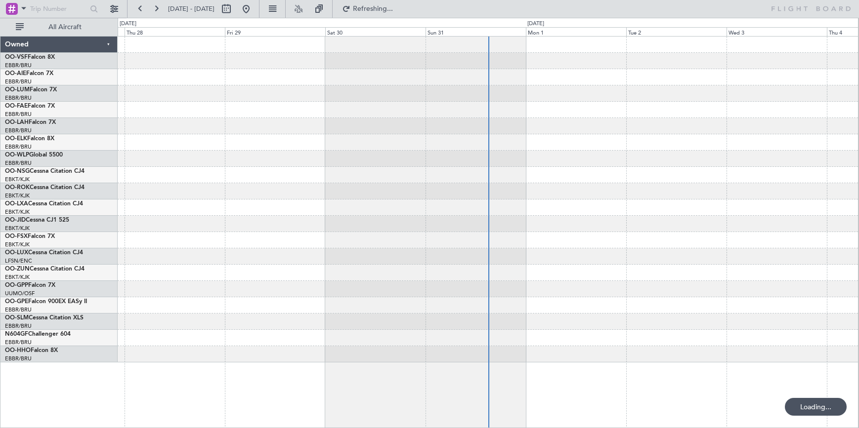  What do you see at coordinates (20, 293) in the screenshot?
I see `a: UUMO/OSF` at bounding box center [20, 293].